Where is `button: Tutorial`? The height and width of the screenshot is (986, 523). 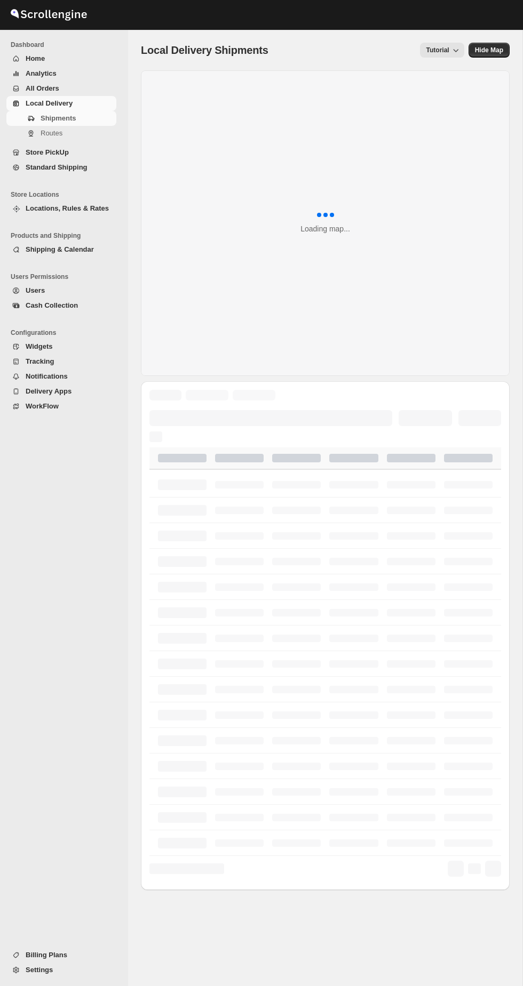
button: Tutorial is located at coordinates (442, 50).